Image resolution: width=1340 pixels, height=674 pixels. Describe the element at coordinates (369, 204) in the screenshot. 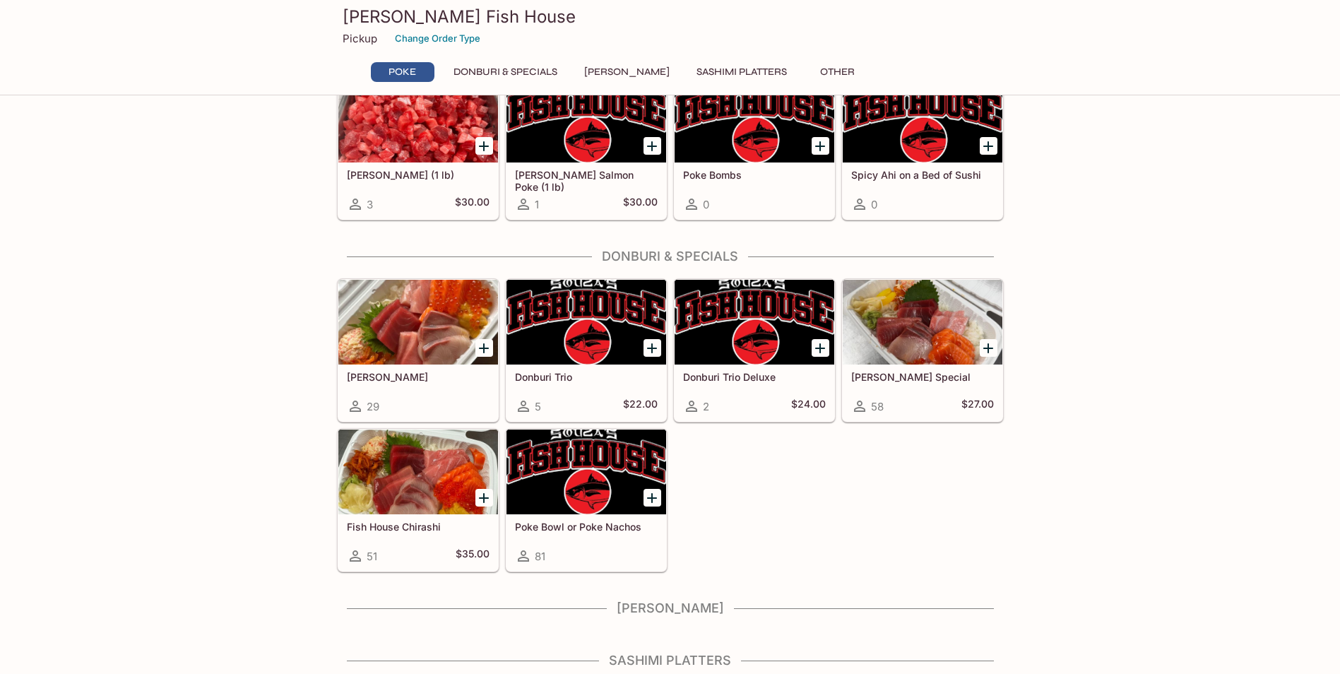

I see `span: 3` at that location.